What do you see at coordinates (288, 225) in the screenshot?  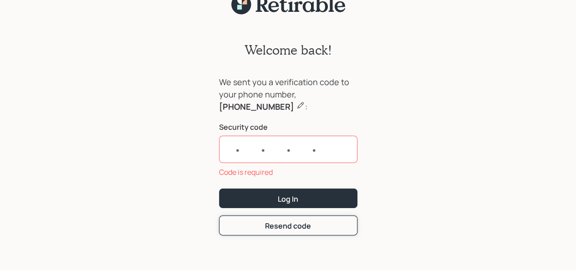 I see `button: Resend code` at bounding box center [288, 225].